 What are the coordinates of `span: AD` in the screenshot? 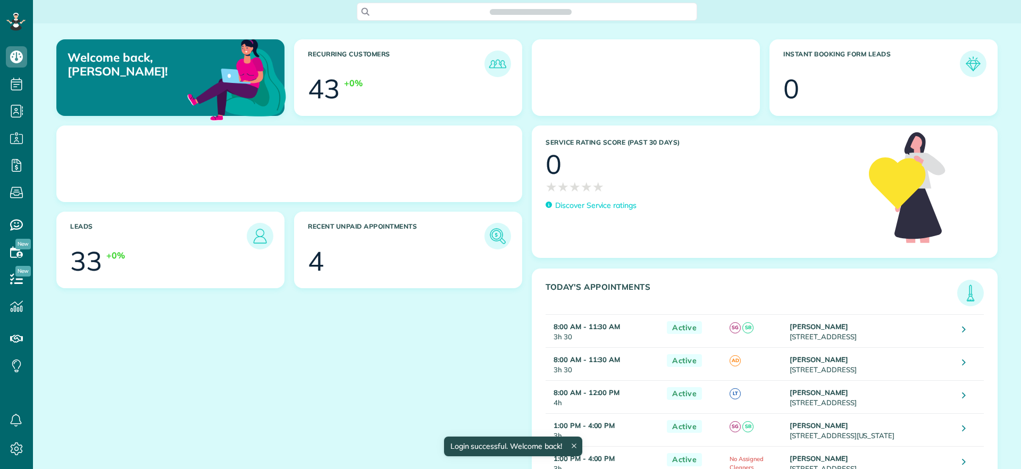 It's located at (735, 361).